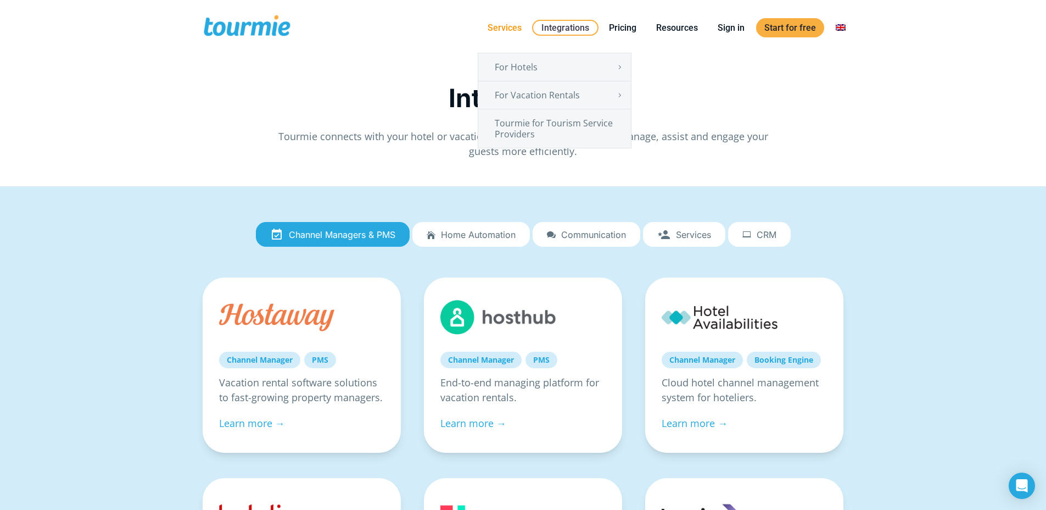 The width and height of the screenshot is (1046, 510). What do you see at coordinates (523, 390) in the screenshot?
I see `p: End-to-end managing platform for vacation rentals.` at bounding box center [523, 390].